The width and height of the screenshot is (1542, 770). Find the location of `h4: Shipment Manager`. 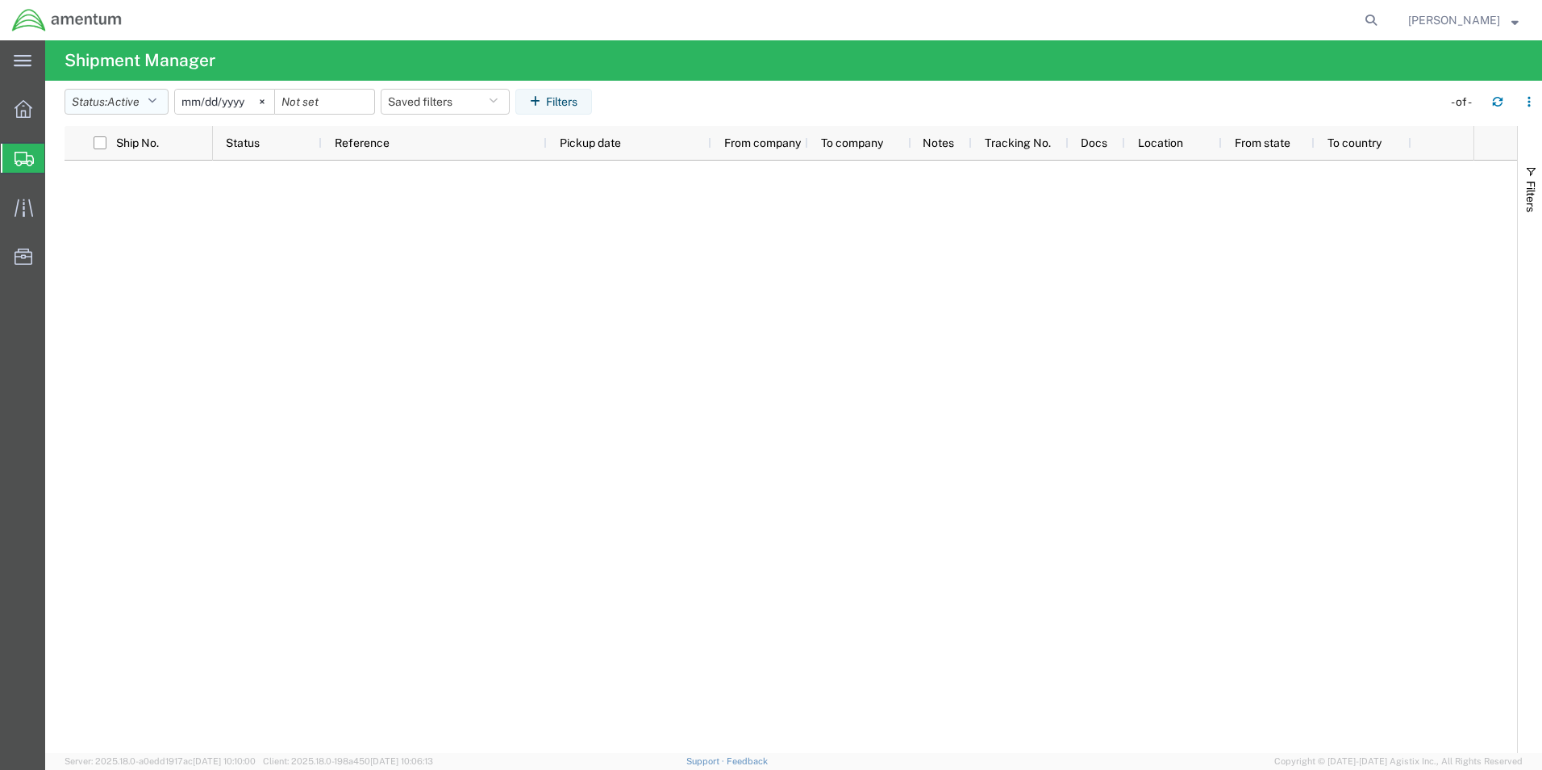

h4: Shipment Manager is located at coordinates (140, 60).